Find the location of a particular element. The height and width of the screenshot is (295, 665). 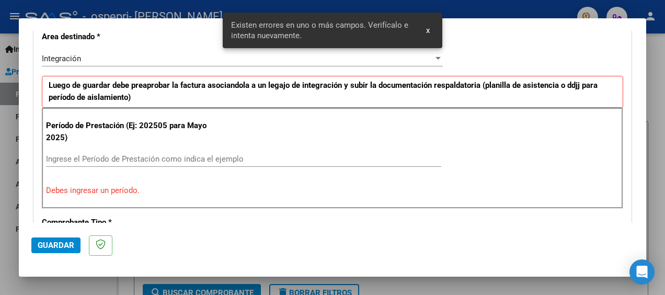

div: Open Intercom Messenger is located at coordinates (642, 272).